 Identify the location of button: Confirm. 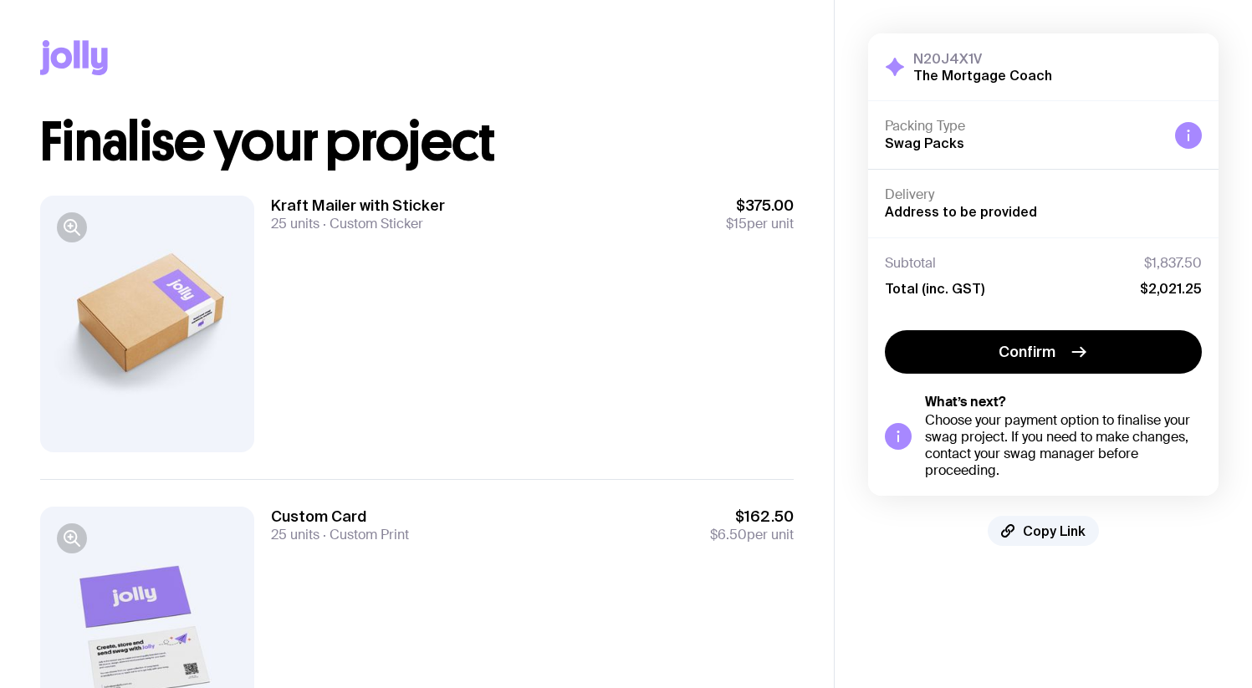
(1043, 352).